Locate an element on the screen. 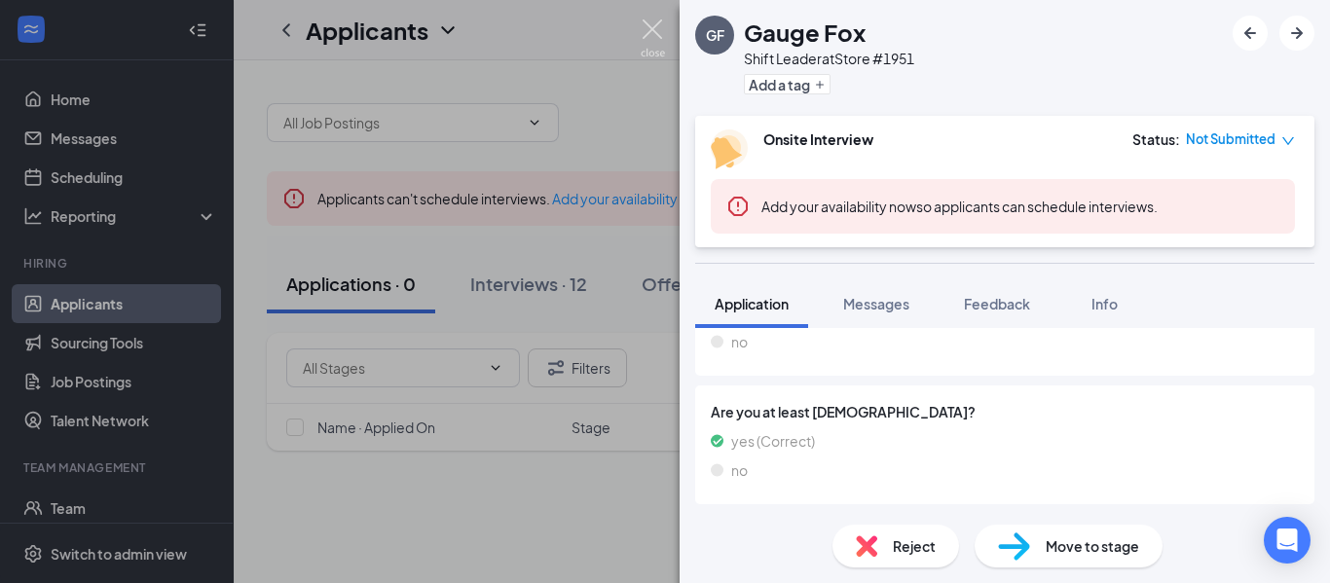 The height and width of the screenshot is (583, 1330). span: Info is located at coordinates (1104, 304).